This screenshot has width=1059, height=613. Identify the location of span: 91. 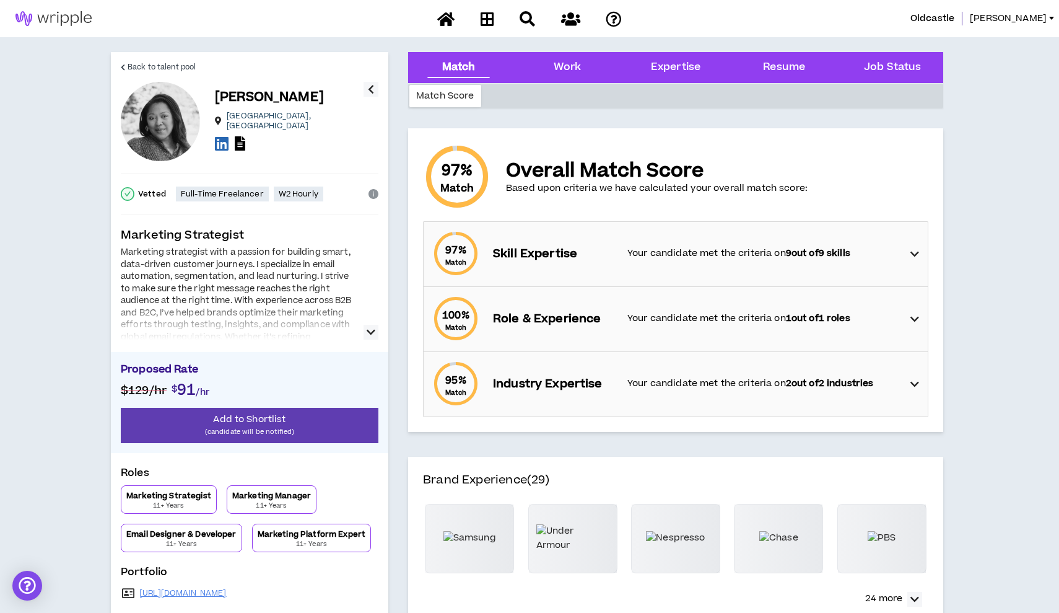
(186, 390).